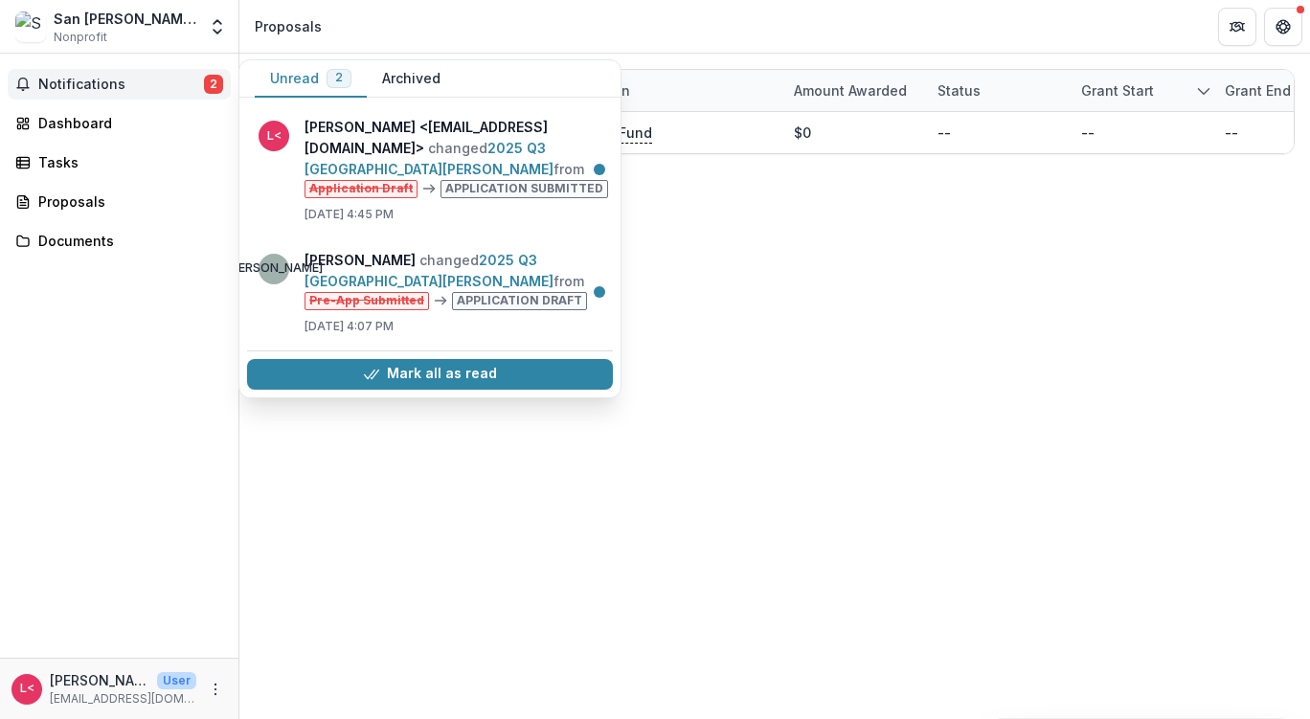  Describe the element at coordinates (126, 240) in the screenshot. I see `div: Documents` at that location.